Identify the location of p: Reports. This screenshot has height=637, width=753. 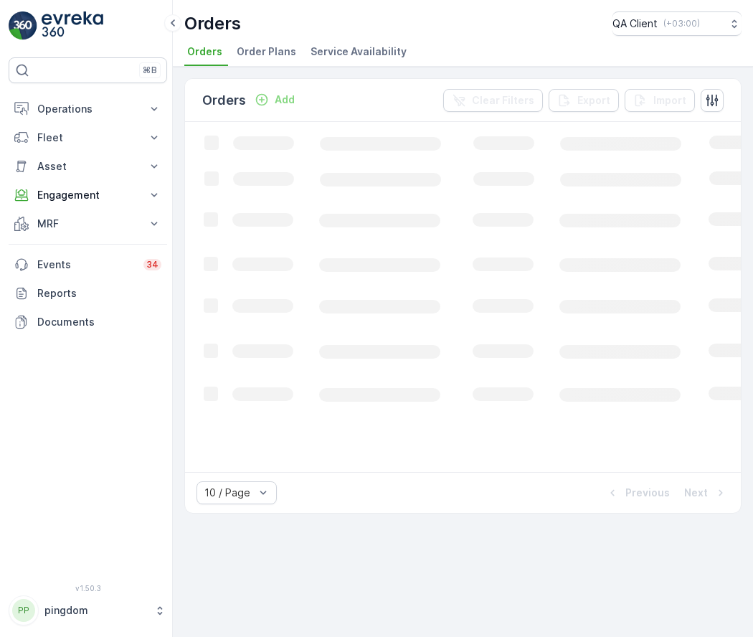
(99, 293).